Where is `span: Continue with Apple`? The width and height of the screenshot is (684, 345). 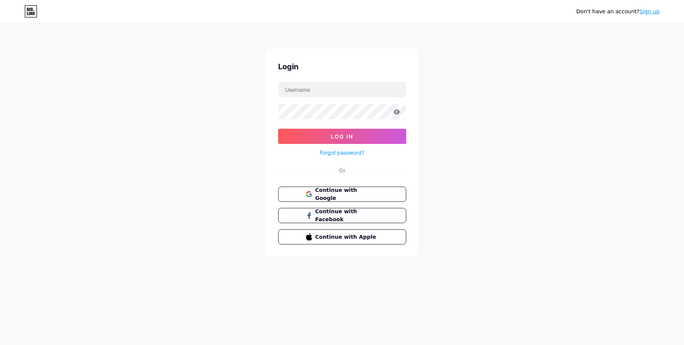 span: Continue with Apple is located at coordinates (346, 237).